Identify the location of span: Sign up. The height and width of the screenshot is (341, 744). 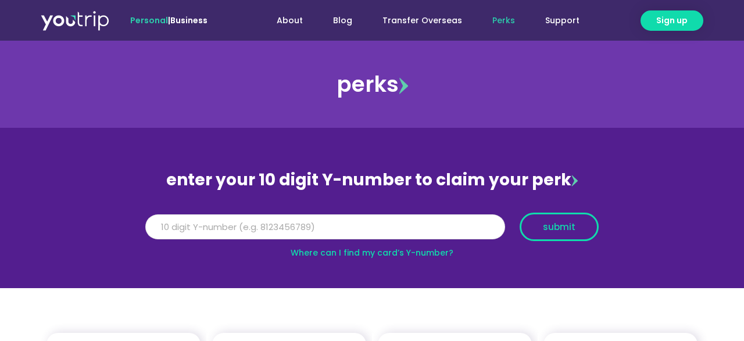
(672, 20).